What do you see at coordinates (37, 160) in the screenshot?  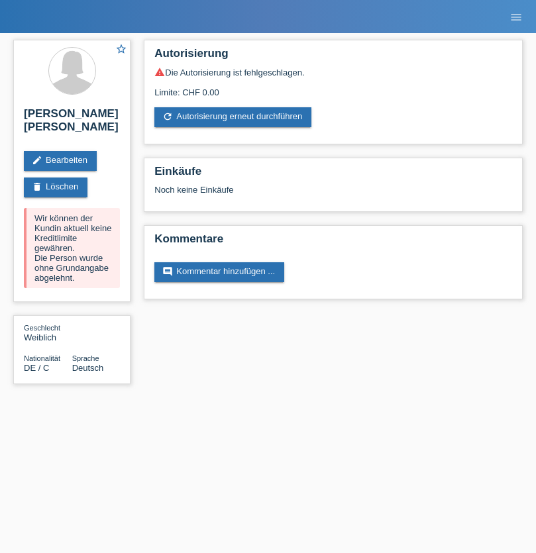 I see `i: edit` at bounding box center [37, 160].